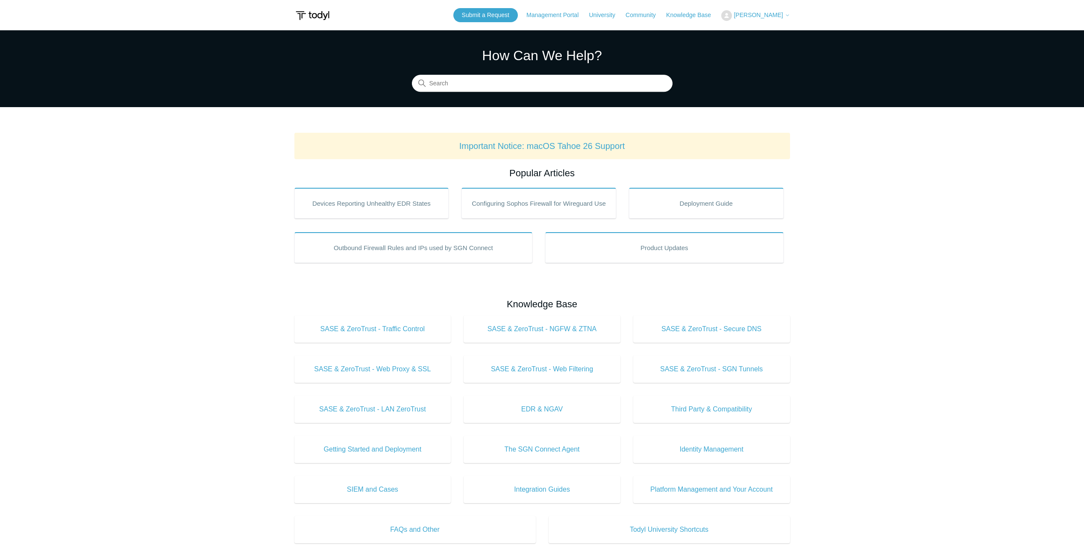 The width and height of the screenshot is (1084, 548). What do you see at coordinates (373, 329) in the screenshot?
I see `span: SASE & ZeroTrust - Traffic Control` at bounding box center [373, 329].